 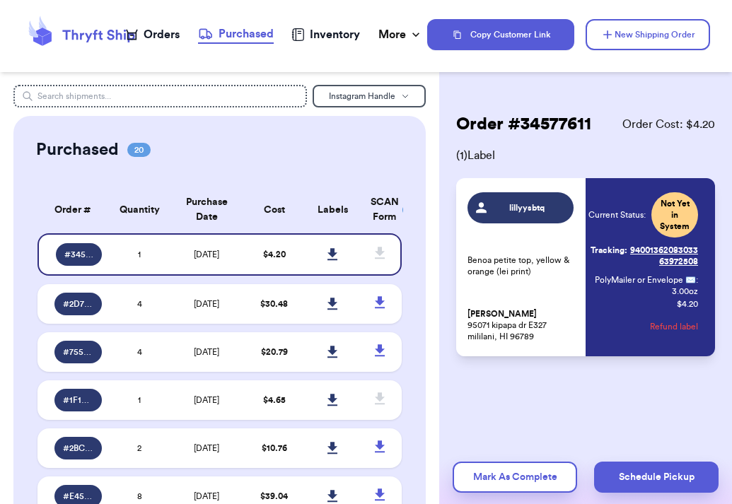 I want to click on span: 2, so click(x=139, y=448).